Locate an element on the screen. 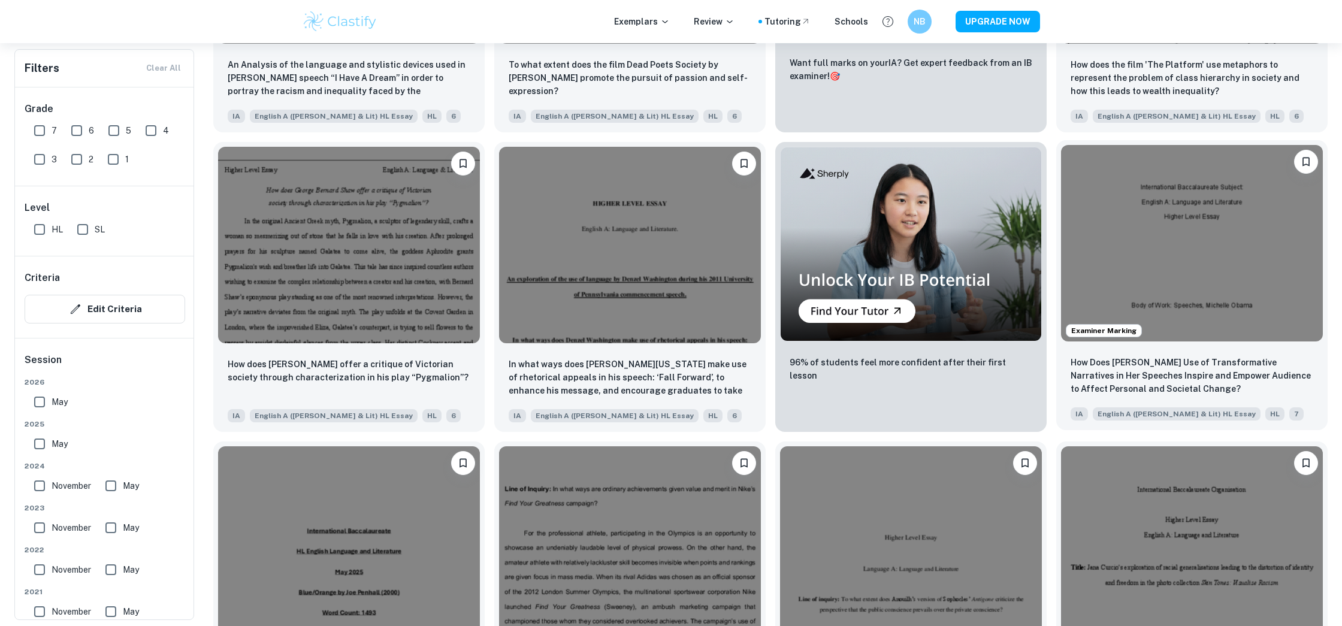  span: SL is located at coordinates (99, 229).